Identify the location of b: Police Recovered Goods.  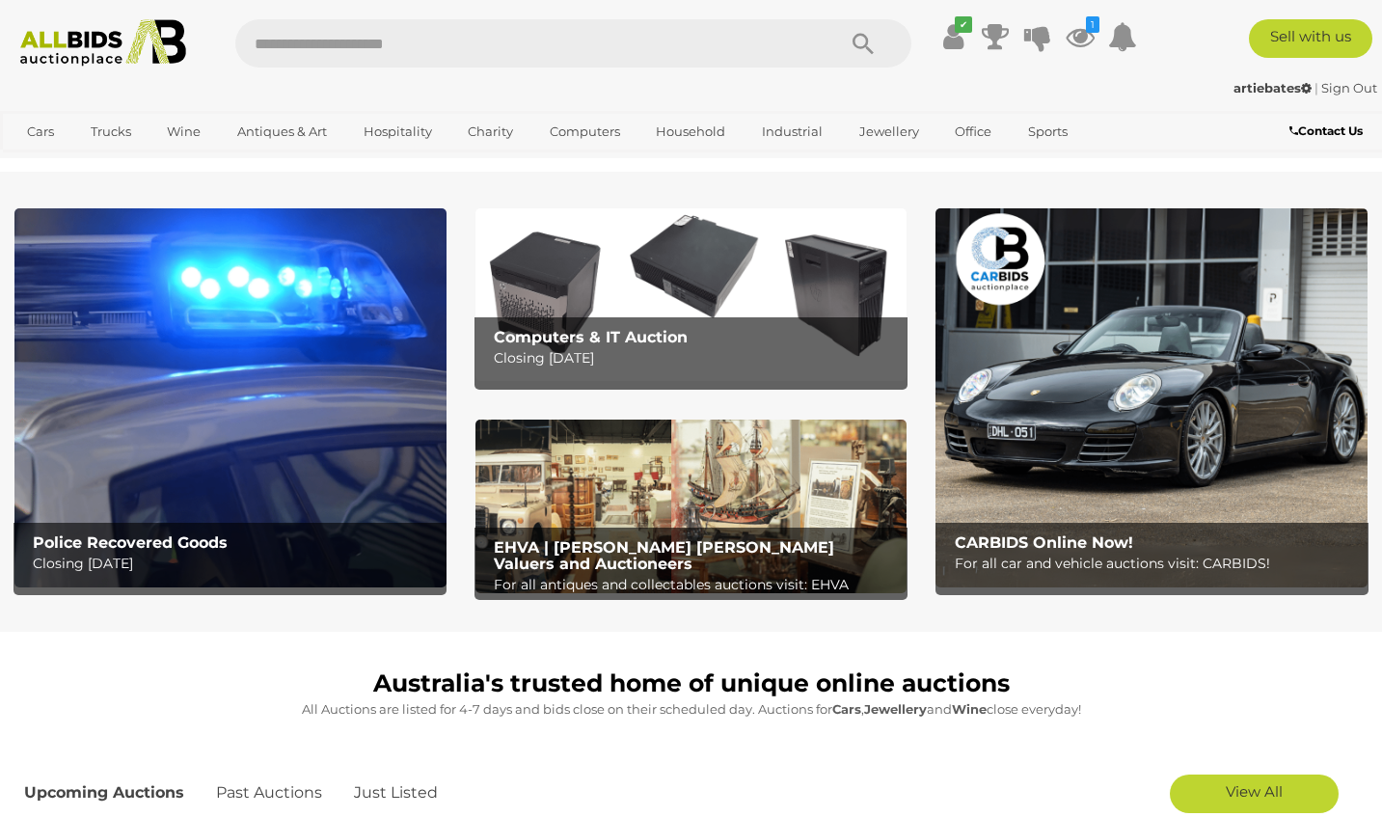
(130, 542).